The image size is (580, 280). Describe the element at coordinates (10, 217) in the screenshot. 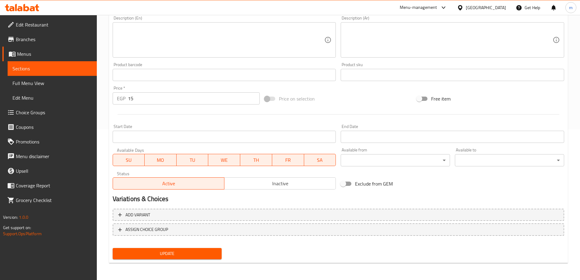

I see `span: Version:` at that location.